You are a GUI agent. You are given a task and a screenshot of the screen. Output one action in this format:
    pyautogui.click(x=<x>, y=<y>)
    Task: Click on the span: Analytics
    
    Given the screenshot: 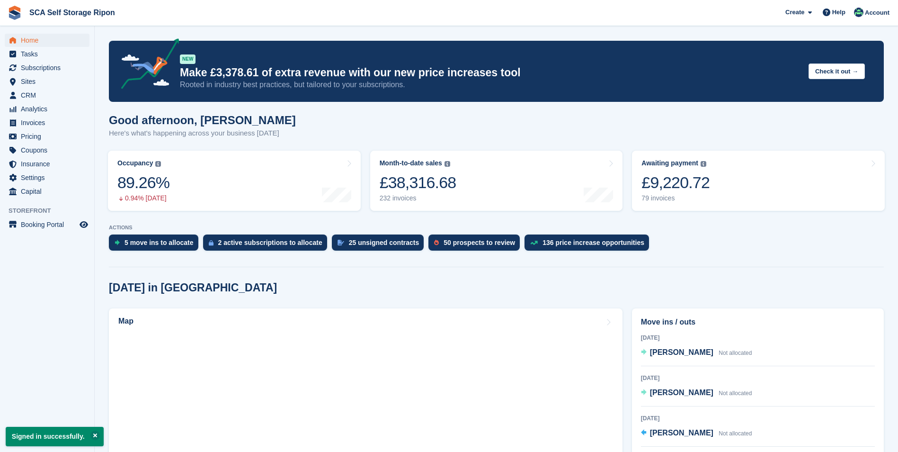 What is the action you would take?
    pyautogui.click(x=49, y=109)
    